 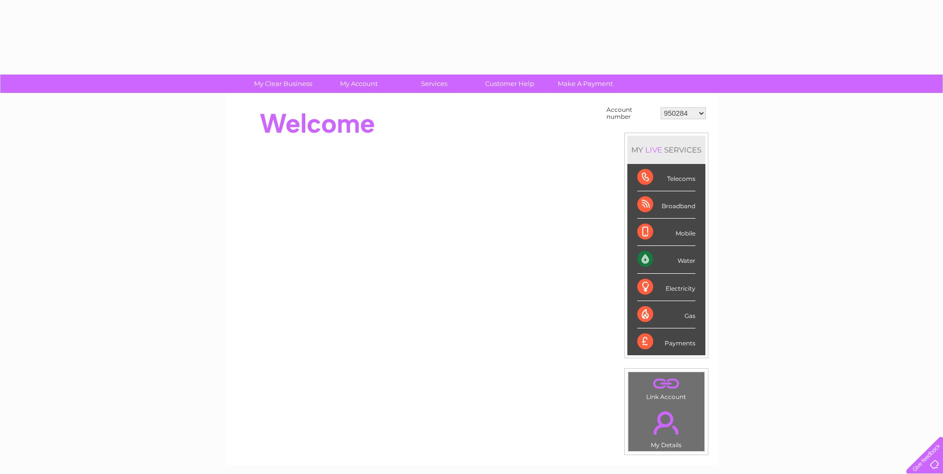 I want to click on a: Customer Help, so click(x=509, y=83).